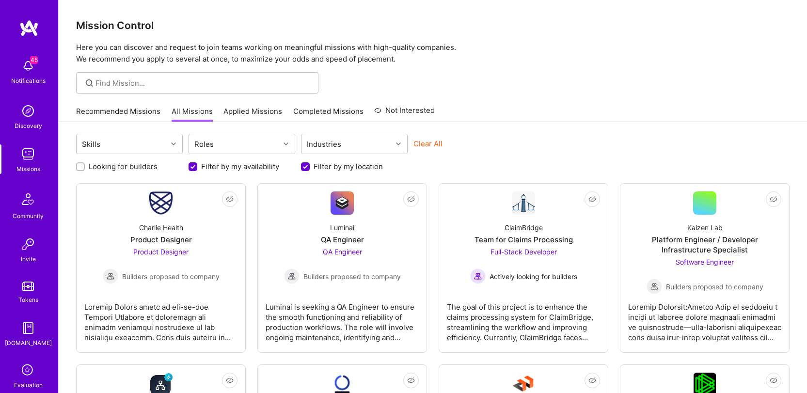 Image resolution: width=807 pixels, height=393 pixels. Describe the element at coordinates (28, 154) in the screenshot. I see `img: teamwork` at that location.